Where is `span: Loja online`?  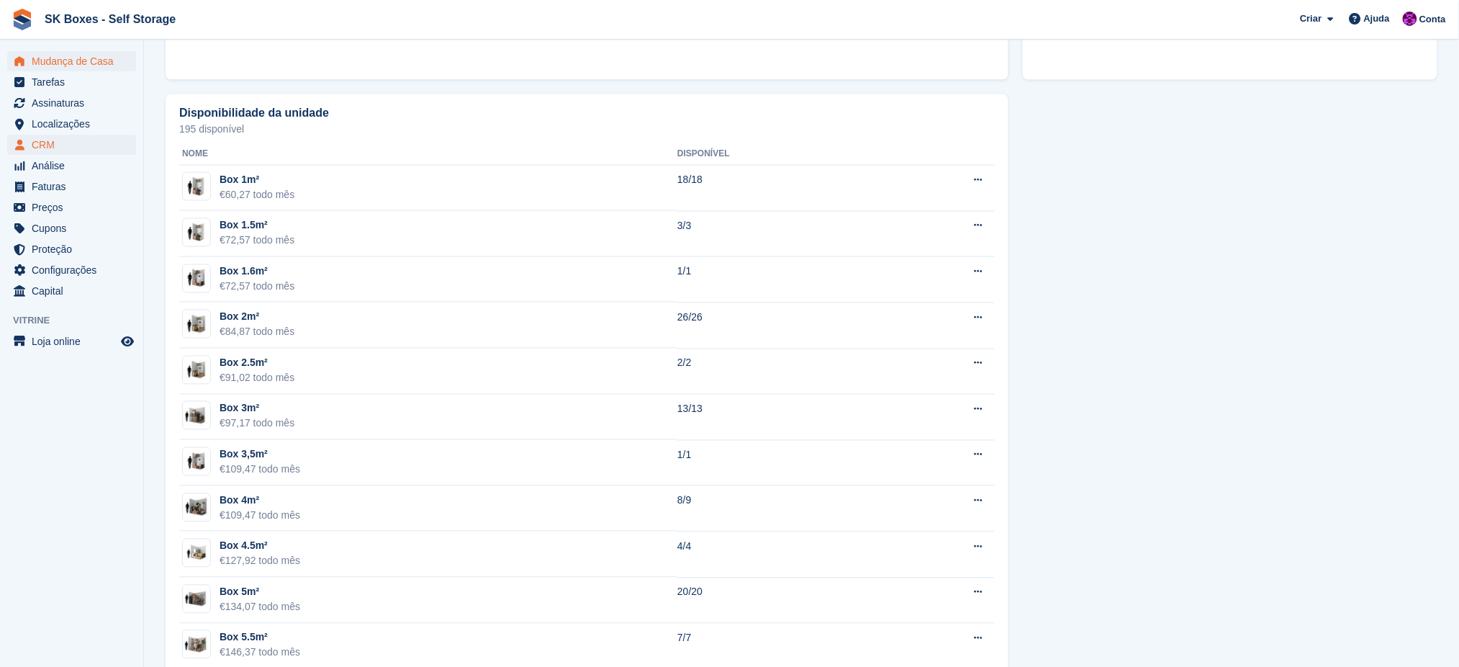
span: Loja online is located at coordinates (75, 341).